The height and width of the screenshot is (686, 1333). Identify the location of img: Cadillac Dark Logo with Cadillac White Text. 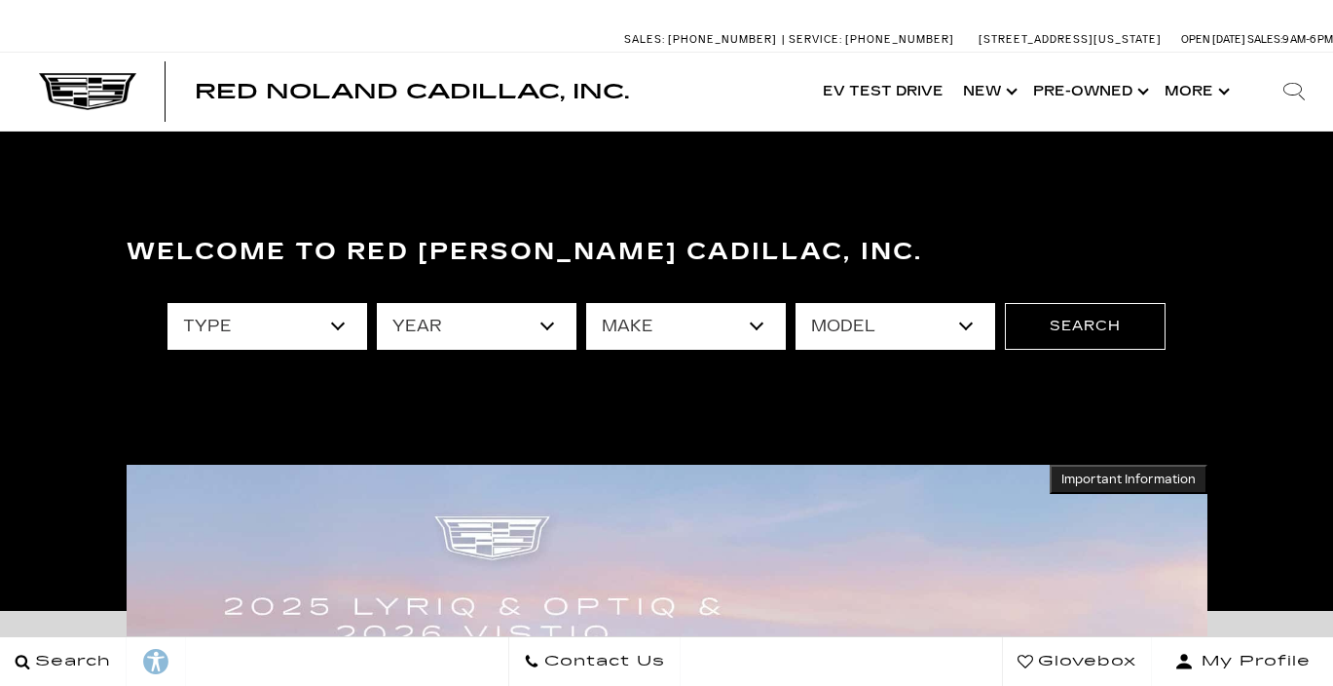
(88, 92).